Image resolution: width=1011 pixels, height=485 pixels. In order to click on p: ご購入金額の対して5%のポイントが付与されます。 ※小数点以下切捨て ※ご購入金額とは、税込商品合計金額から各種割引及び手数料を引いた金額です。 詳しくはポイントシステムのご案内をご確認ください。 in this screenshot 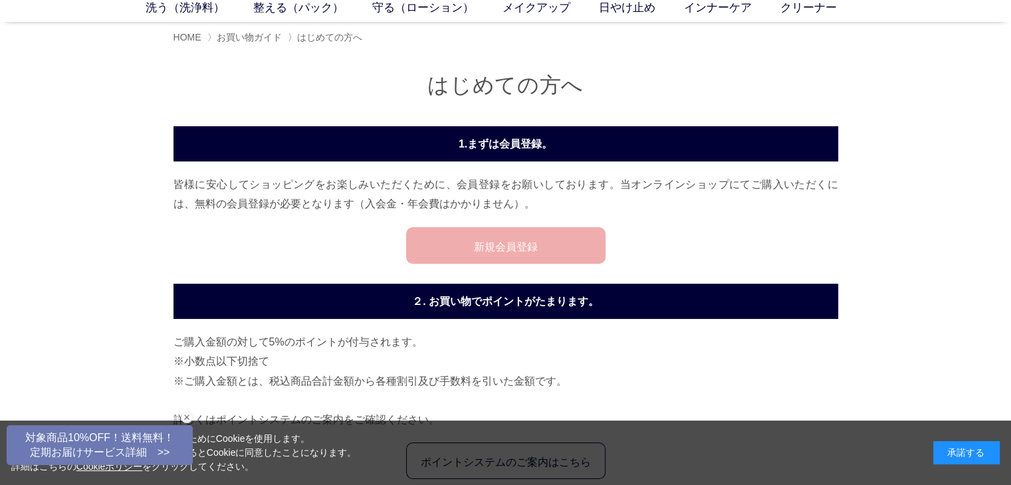, I will do `click(506, 381)`.